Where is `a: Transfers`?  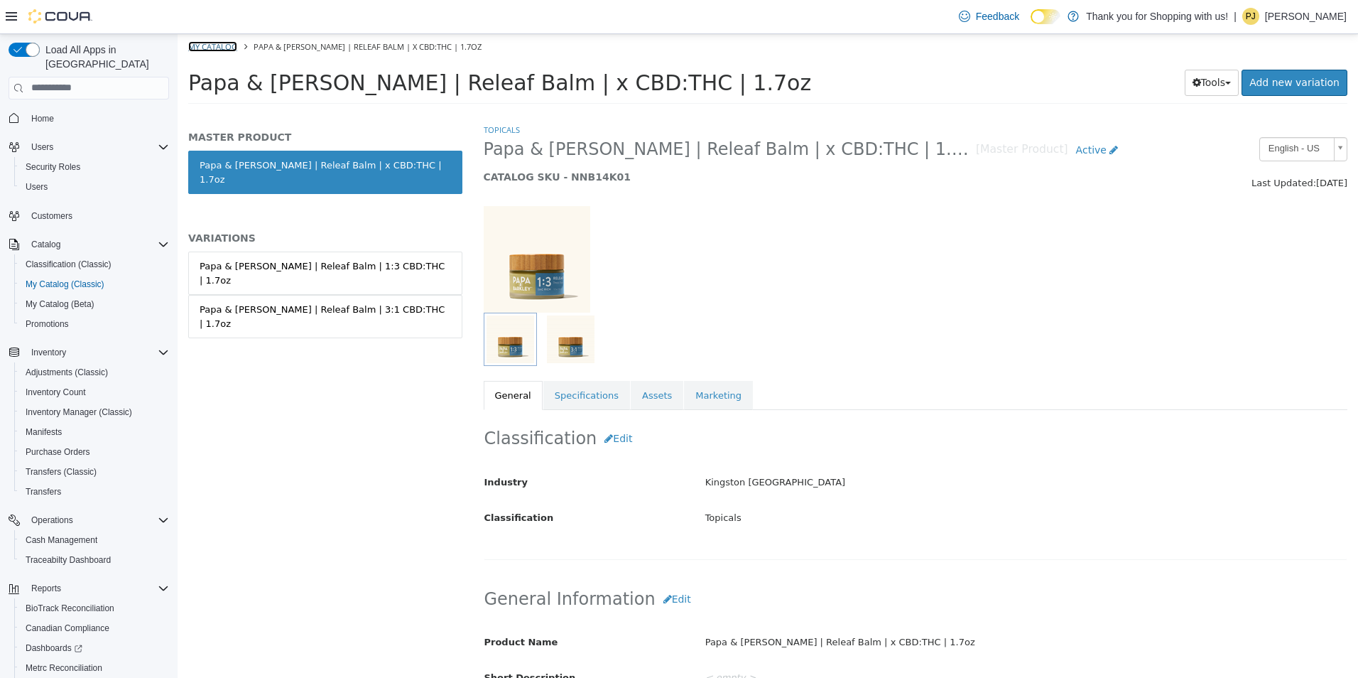 a: Transfers is located at coordinates (43, 492).